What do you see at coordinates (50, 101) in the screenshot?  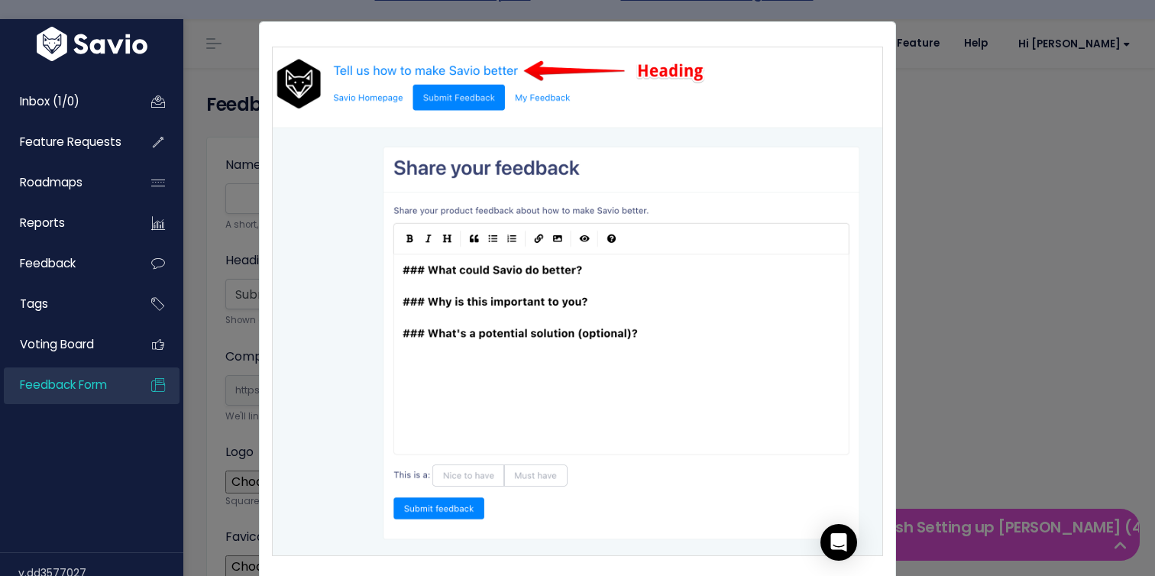 I see `span: Inbox (1/0)` at bounding box center [50, 101].